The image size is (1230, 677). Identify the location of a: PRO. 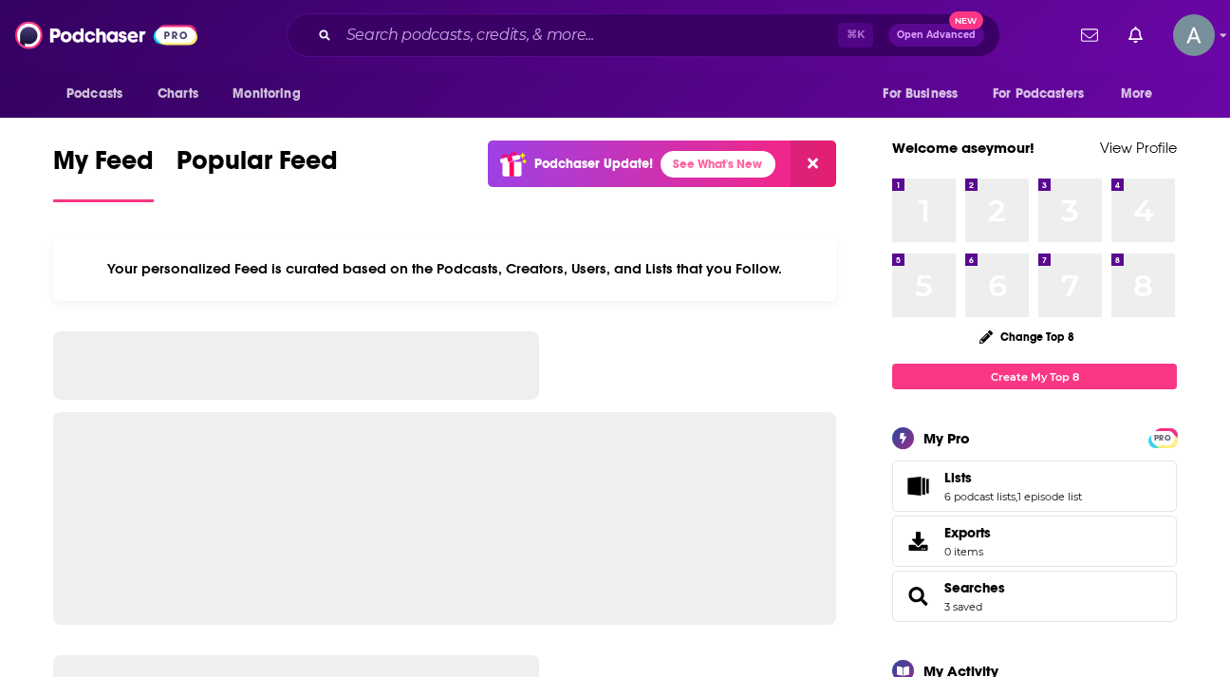
(1163, 437).